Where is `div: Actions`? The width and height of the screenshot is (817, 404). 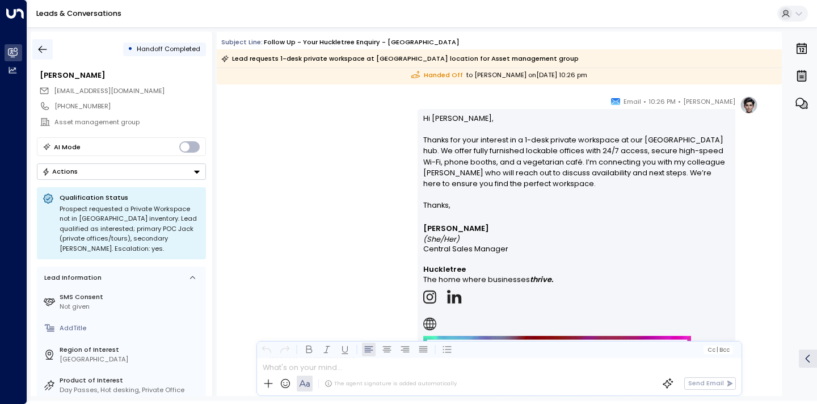
div: Actions is located at coordinates (60, 171).